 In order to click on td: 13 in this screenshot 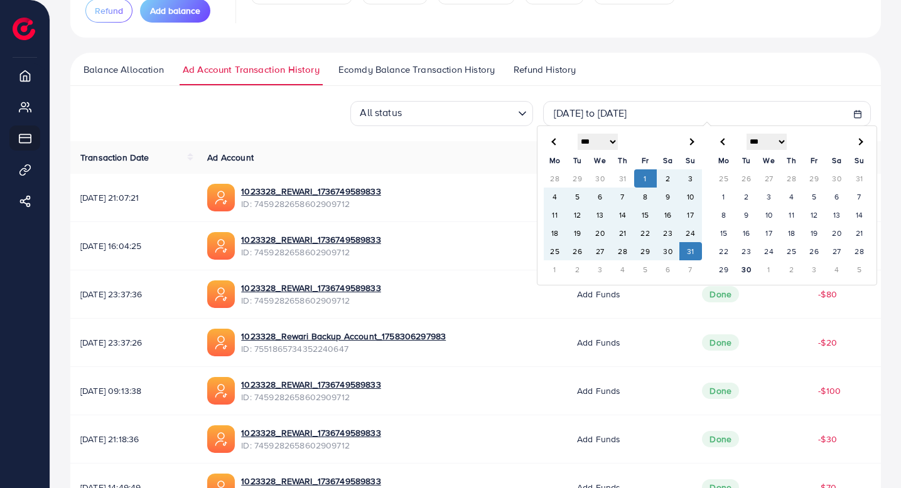, I will do `click(837, 215)`.